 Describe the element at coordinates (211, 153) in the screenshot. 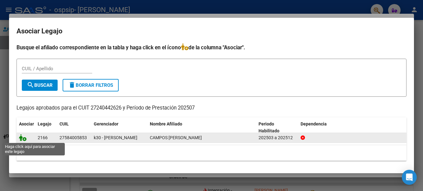

I see `div: 1 registros` at that location.